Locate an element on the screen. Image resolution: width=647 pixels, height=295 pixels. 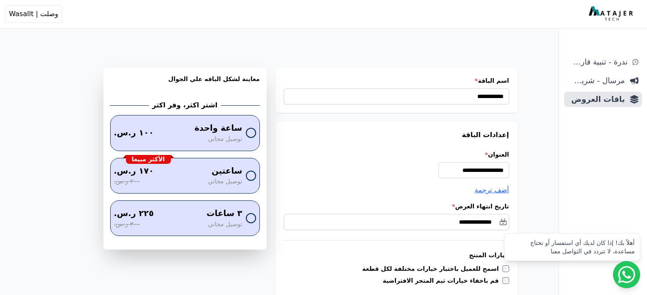
div: الأكثر مبيعا is located at coordinates (148, 160).